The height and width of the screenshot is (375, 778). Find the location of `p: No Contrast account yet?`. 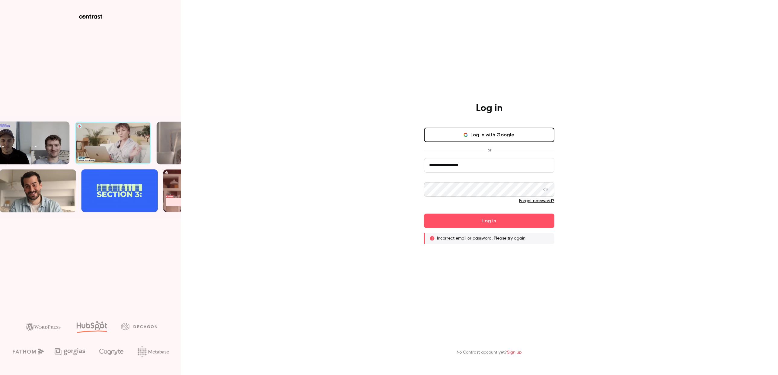

p: No Contrast account yet? is located at coordinates (489, 352).